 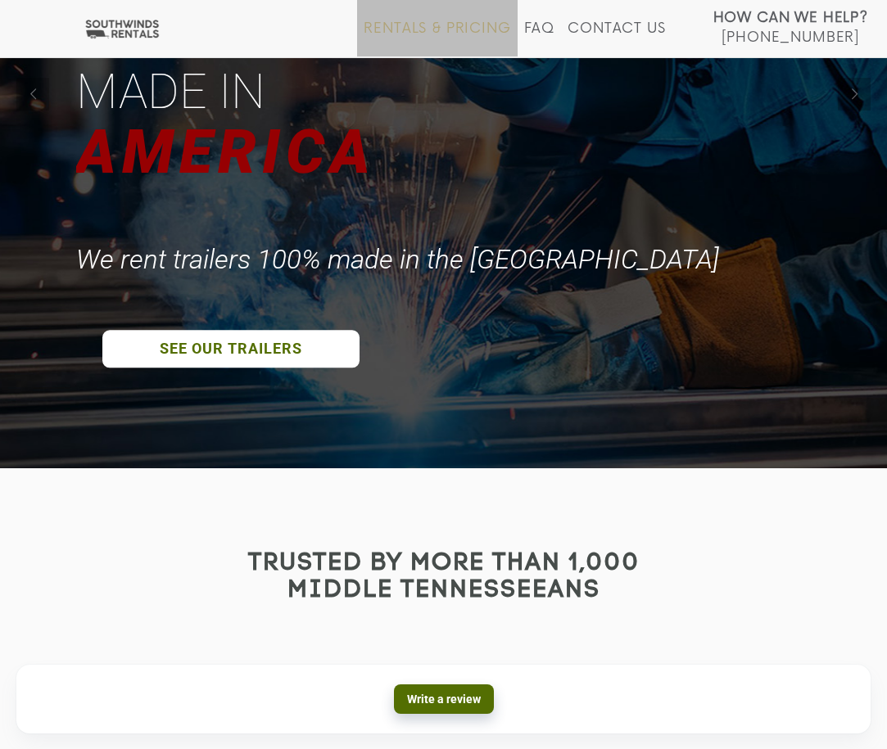 What do you see at coordinates (174, 91) in the screenshot?
I see `div: Made in` at bounding box center [174, 91].